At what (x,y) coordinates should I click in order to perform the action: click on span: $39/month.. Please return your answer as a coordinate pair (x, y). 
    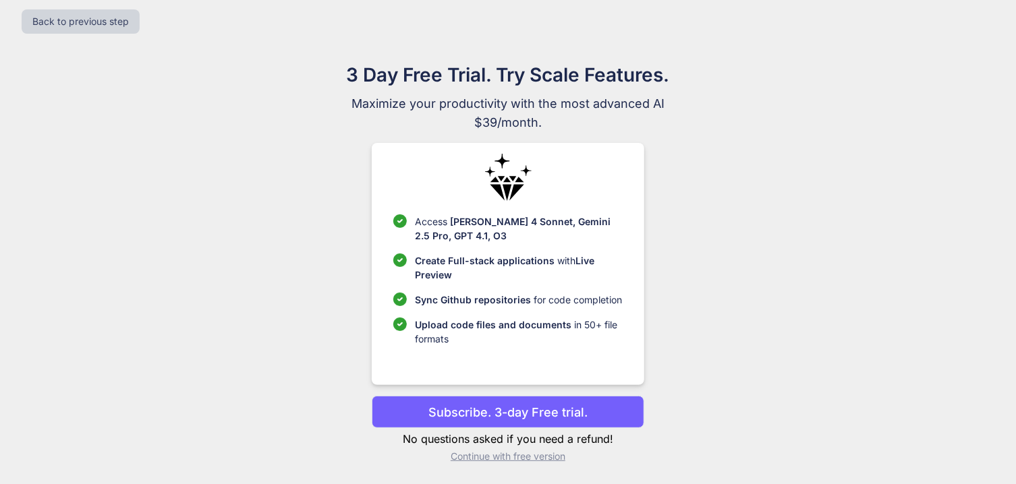
    Looking at the image, I should click on (508, 123).